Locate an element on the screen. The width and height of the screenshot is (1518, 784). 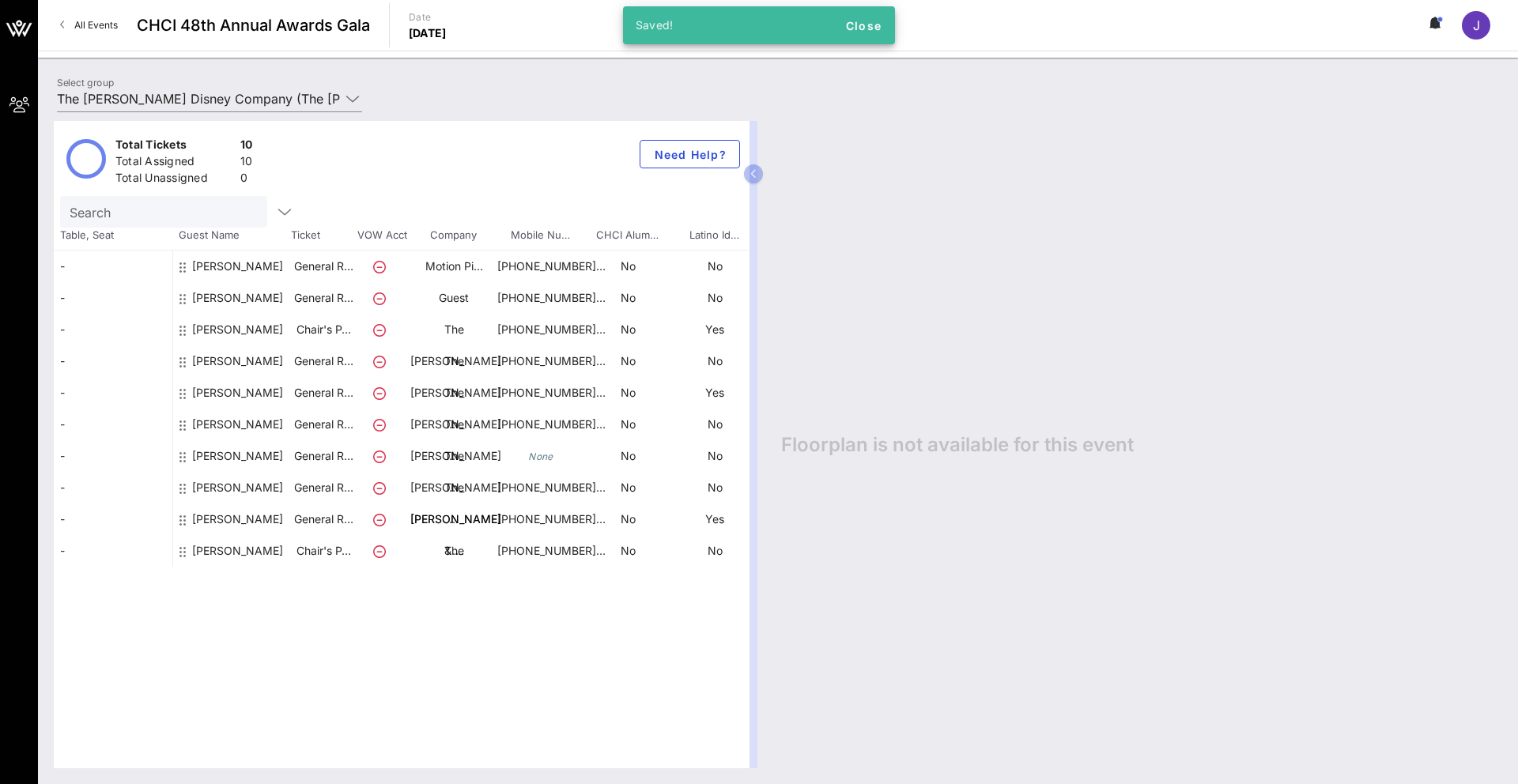
button: Need Help? is located at coordinates (689, 154).